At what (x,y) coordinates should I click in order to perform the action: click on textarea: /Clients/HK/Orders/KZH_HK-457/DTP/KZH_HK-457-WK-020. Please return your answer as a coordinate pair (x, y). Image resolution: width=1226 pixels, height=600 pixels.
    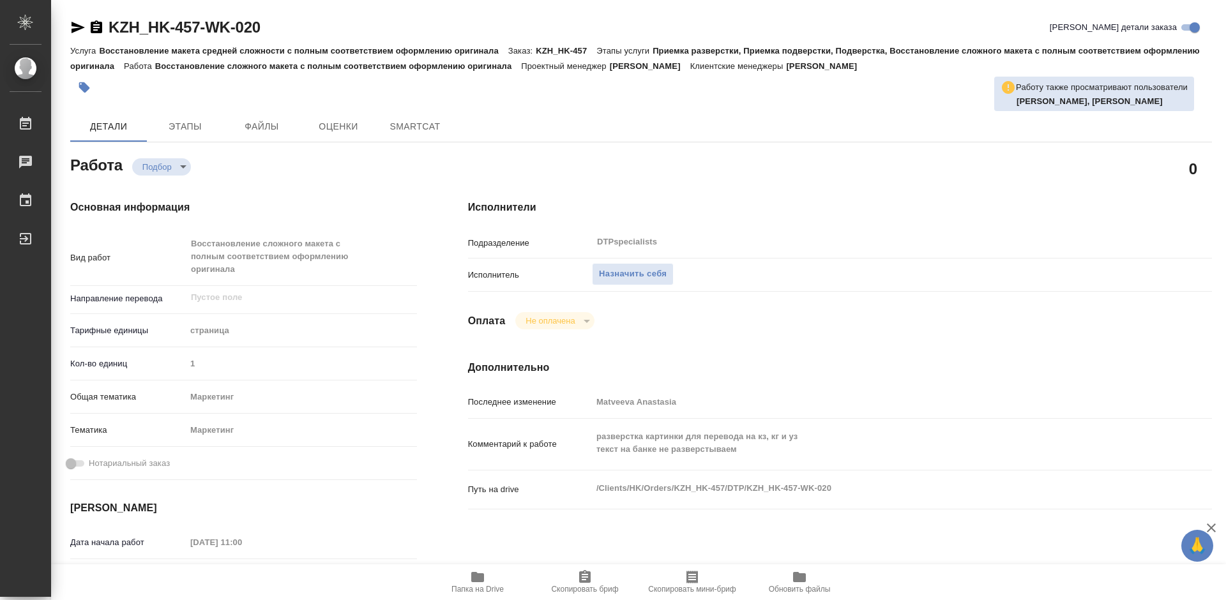
    Looking at the image, I should click on (871, 488).